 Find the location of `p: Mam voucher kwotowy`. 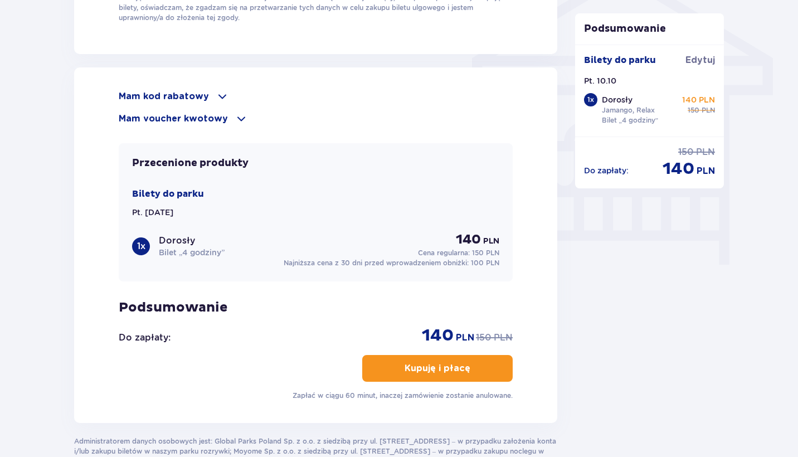

p: Mam voucher kwotowy is located at coordinates (173, 119).